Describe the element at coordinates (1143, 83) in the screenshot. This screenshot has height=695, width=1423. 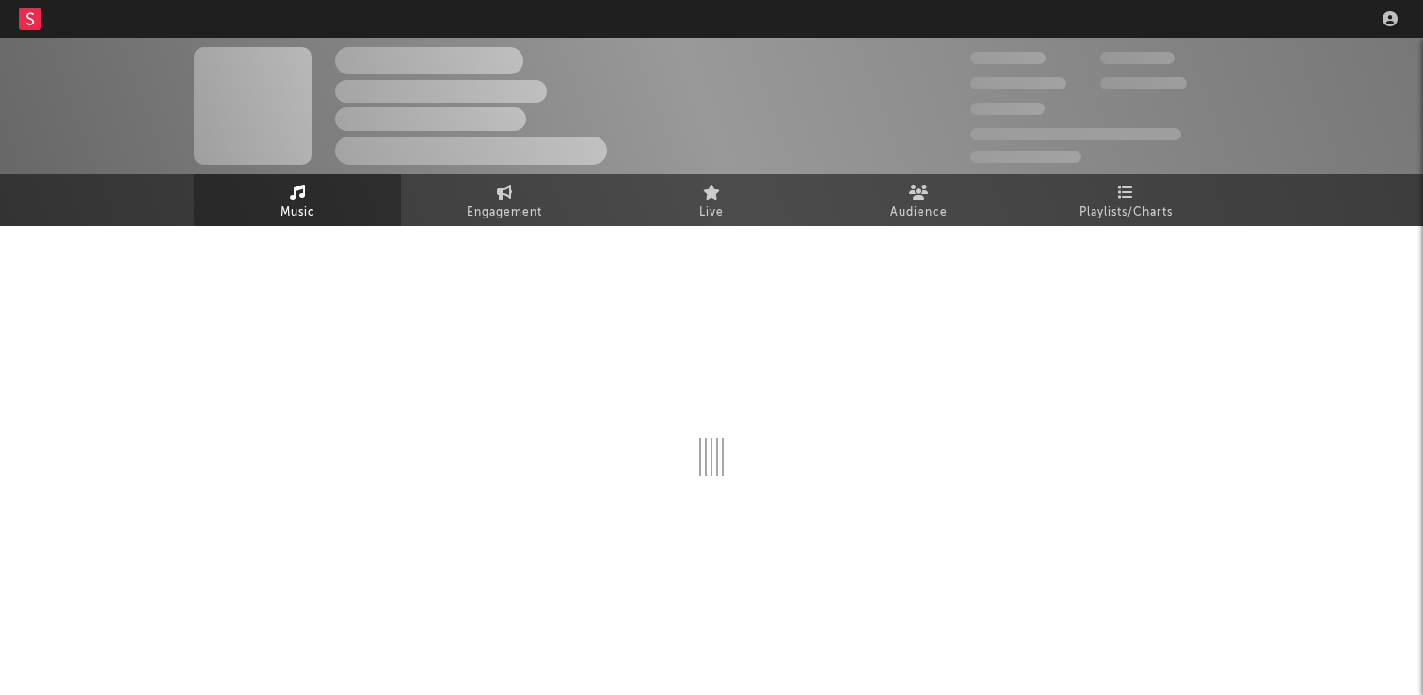
I see `span: 1,000,000` at that location.